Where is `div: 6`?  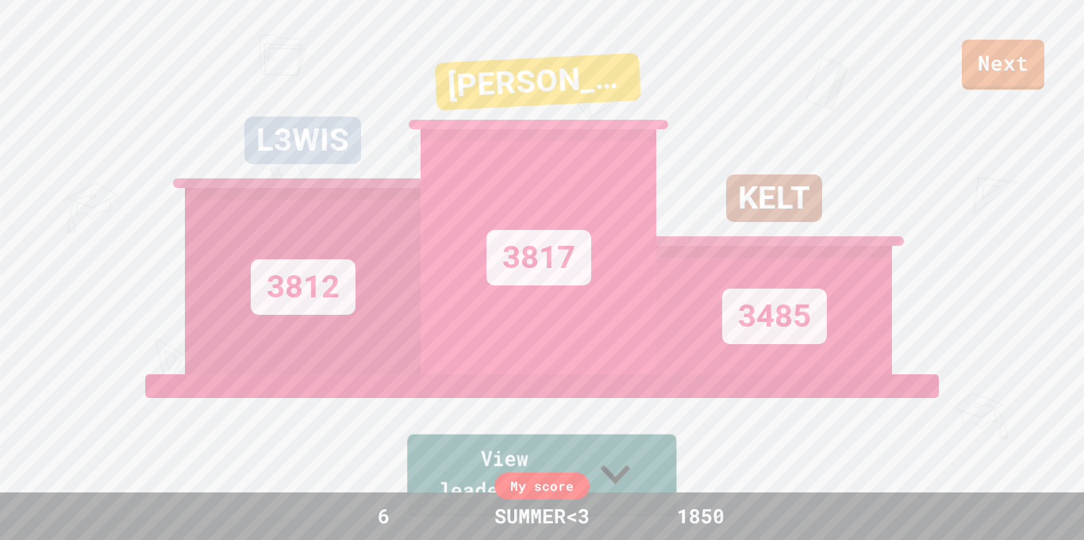 div: 6 is located at coordinates (383, 516).